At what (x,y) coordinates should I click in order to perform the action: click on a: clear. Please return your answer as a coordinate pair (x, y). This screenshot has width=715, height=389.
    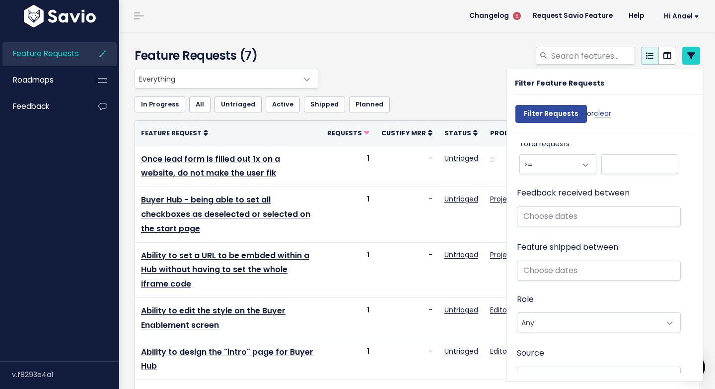
    Looking at the image, I should click on (603, 113).